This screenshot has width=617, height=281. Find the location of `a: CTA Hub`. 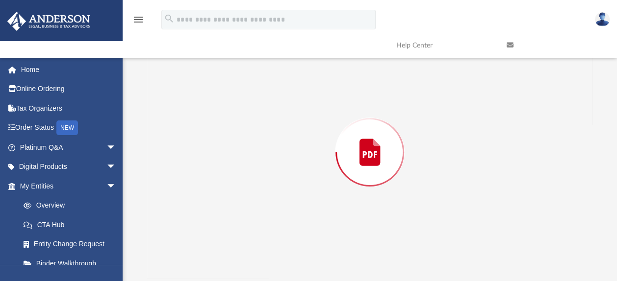

a: CTA Hub is located at coordinates (72, 225).